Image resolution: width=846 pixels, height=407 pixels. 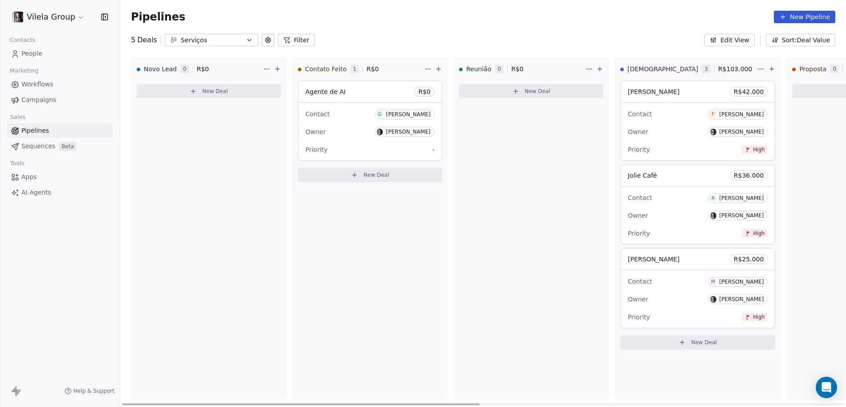 What do you see at coordinates (801, 40) in the screenshot?
I see `button: Sort: Deal Value` at bounding box center [801, 40].